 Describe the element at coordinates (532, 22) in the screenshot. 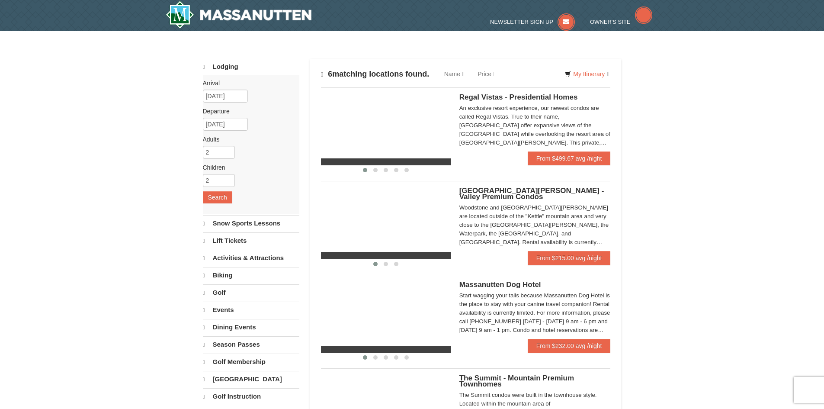

I see `a: Newsletter Sign Up` at that location.